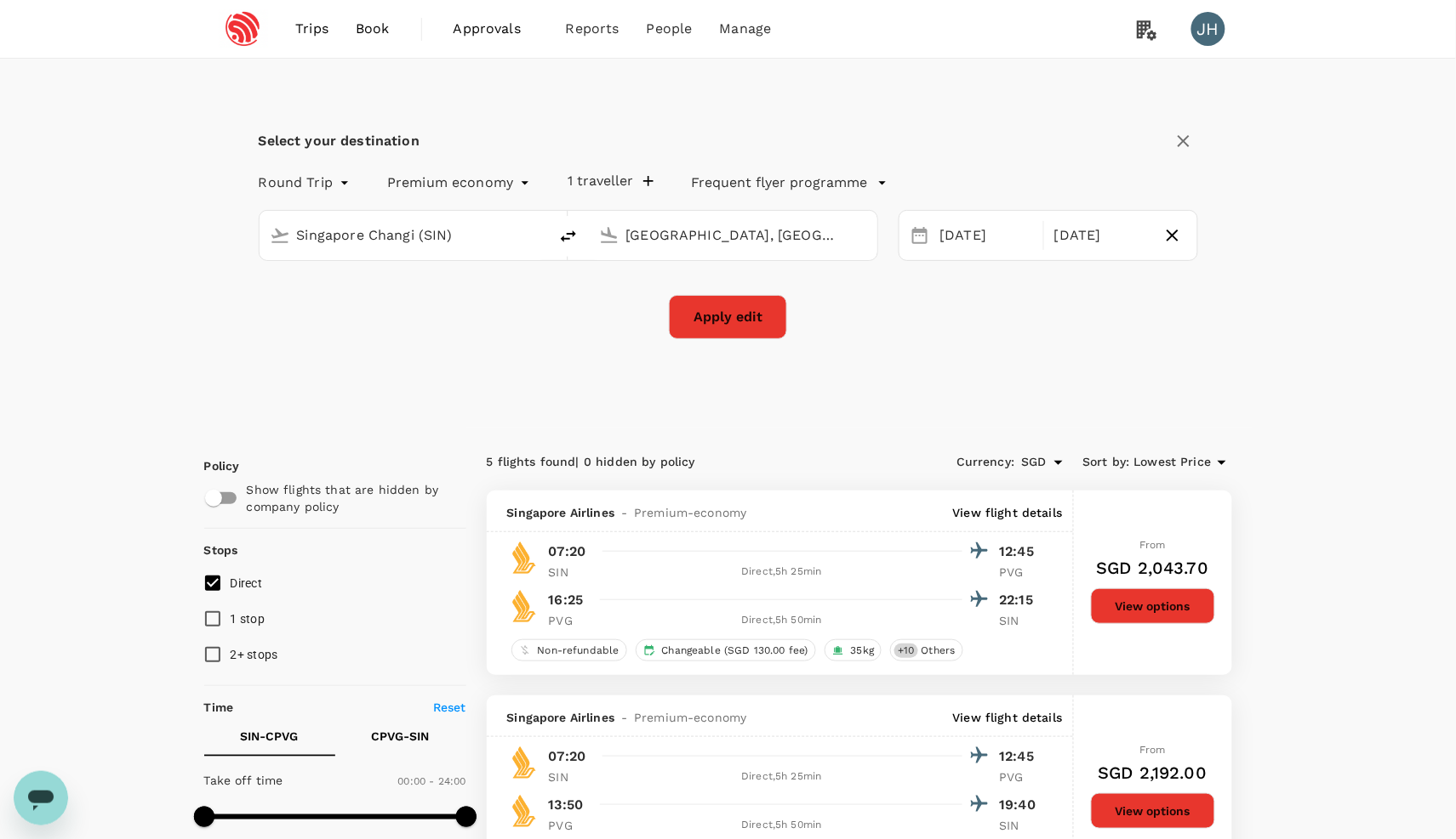  Describe the element at coordinates (404, 235) in the screenshot. I see `input: Depart from` at that location.